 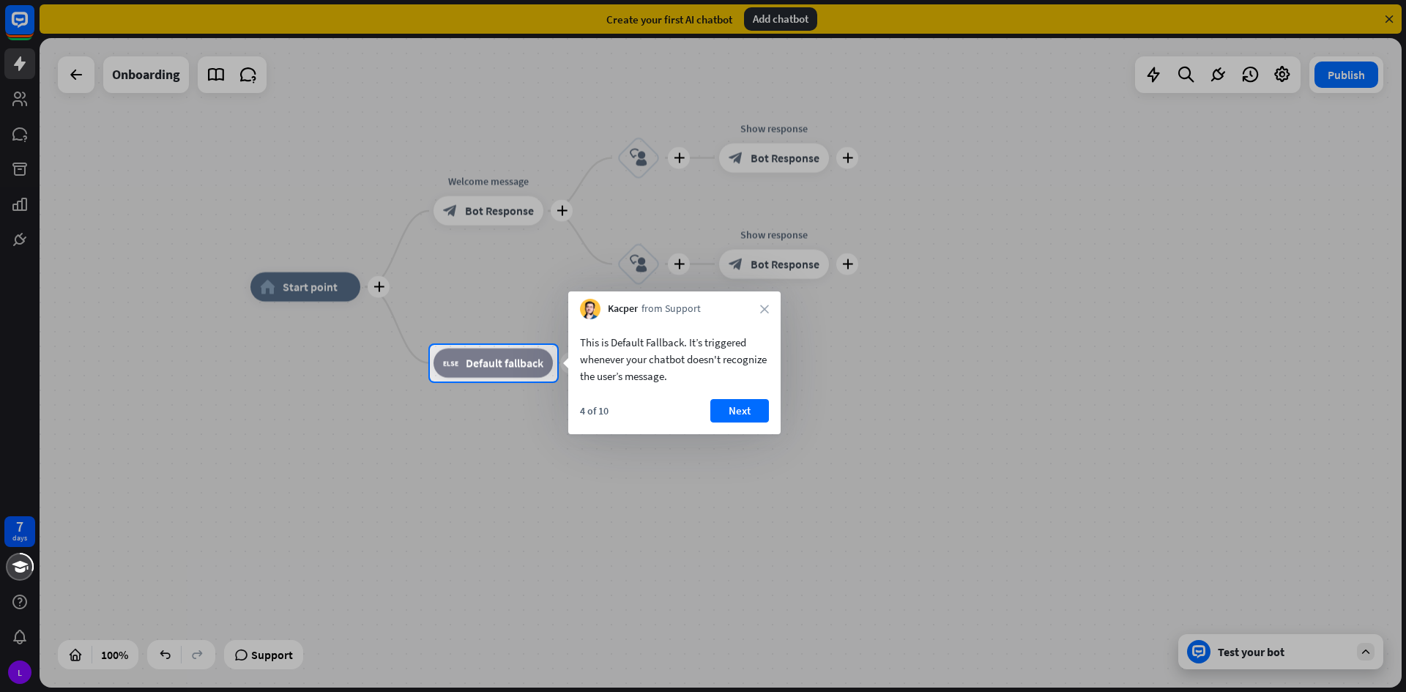 What do you see at coordinates (594, 411) in the screenshot?
I see `div: 4 of 10` at bounding box center [594, 411].